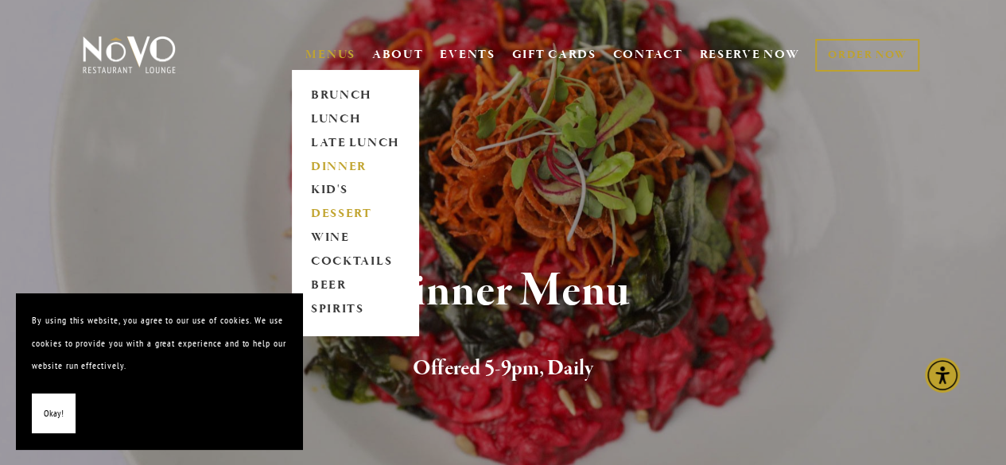 The image size is (1006, 465). Describe the element at coordinates (503, 369) in the screenshot. I see `h2: Offered 5-9pm, Daily` at that location.